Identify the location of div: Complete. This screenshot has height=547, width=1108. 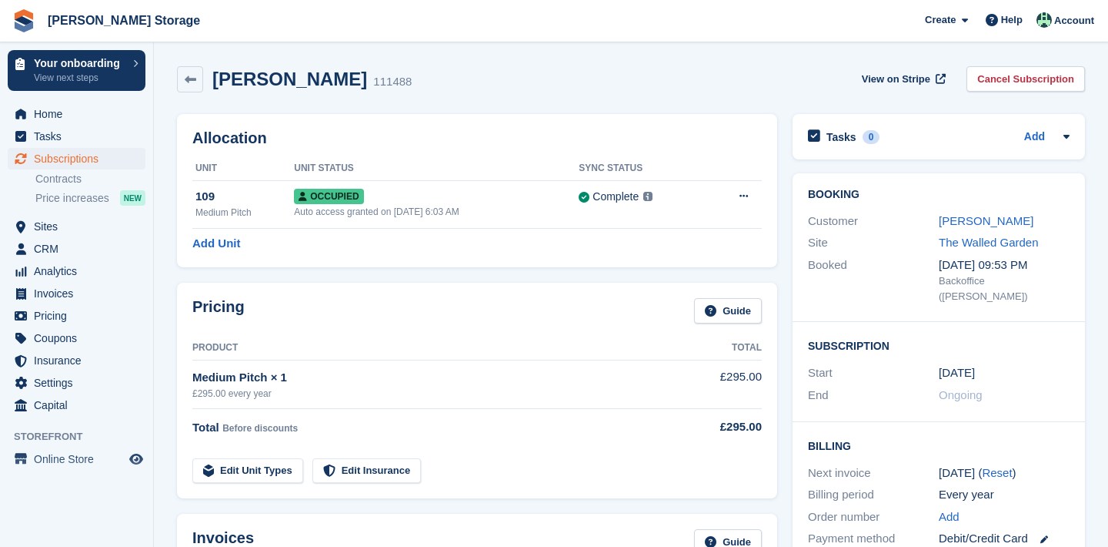
(616, 196).